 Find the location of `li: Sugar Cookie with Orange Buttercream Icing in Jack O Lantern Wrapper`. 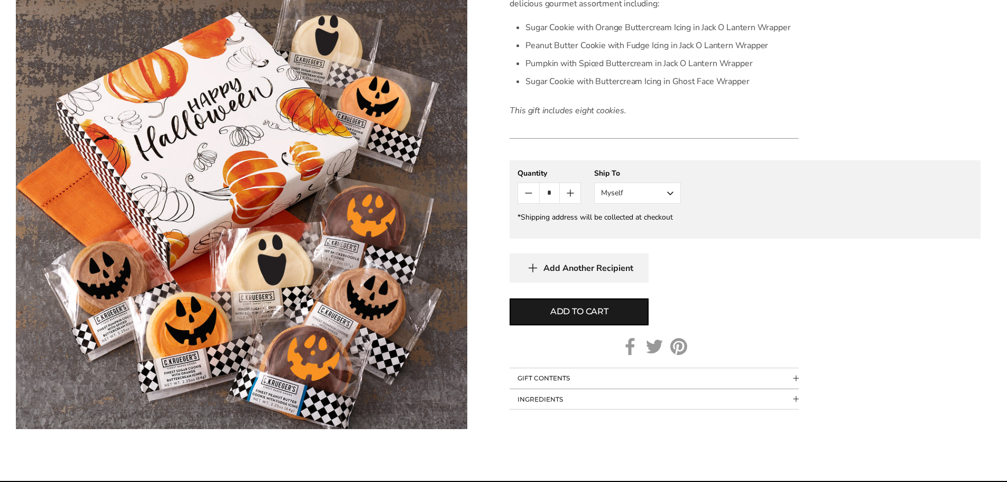

li: Sugar Cookie with Orange Buttercream Icing in Jack O Lantern Wrapper is located at coordinates (662, 27).